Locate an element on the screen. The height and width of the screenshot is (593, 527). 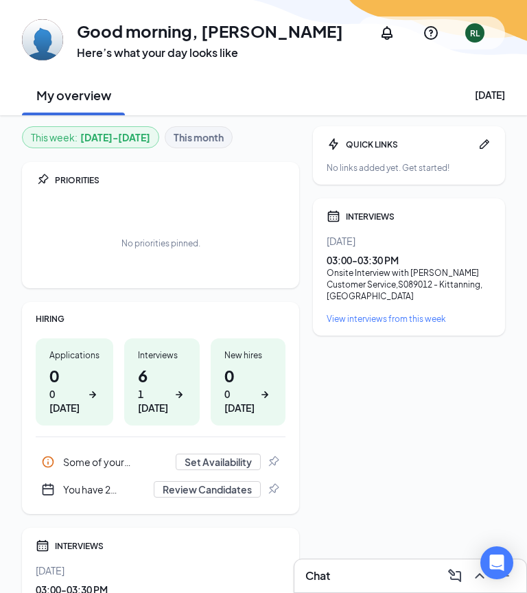
div: New hires is located at coordinates (248, 355).